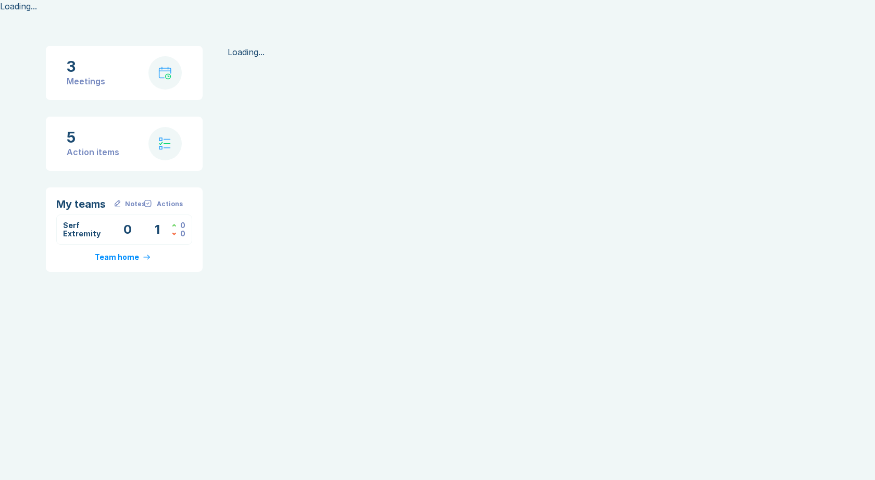  What do you see at coordinates (165, 73) in the screenshot?
I see `img: calendar-with-clock.svg` at bounding box center [165, 73].